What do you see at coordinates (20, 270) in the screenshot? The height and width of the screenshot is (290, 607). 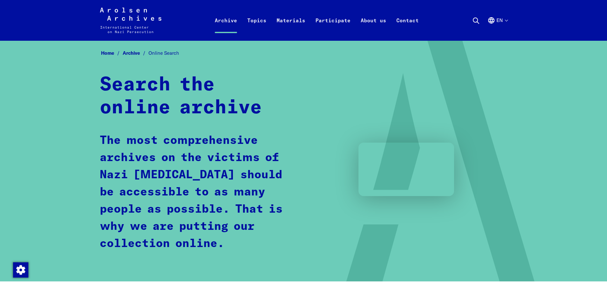 I see `div: Change consent` at bounding box center [20, 270].